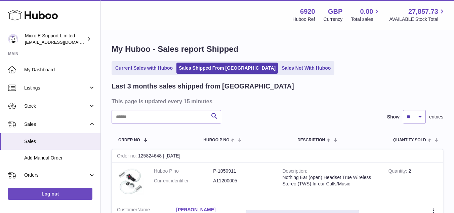 Image resolution: width=454 pixels, height=213 pixels. Describe the element at coordinates (335, 11) in the screenshot. I see `strong: GBP` at that location.